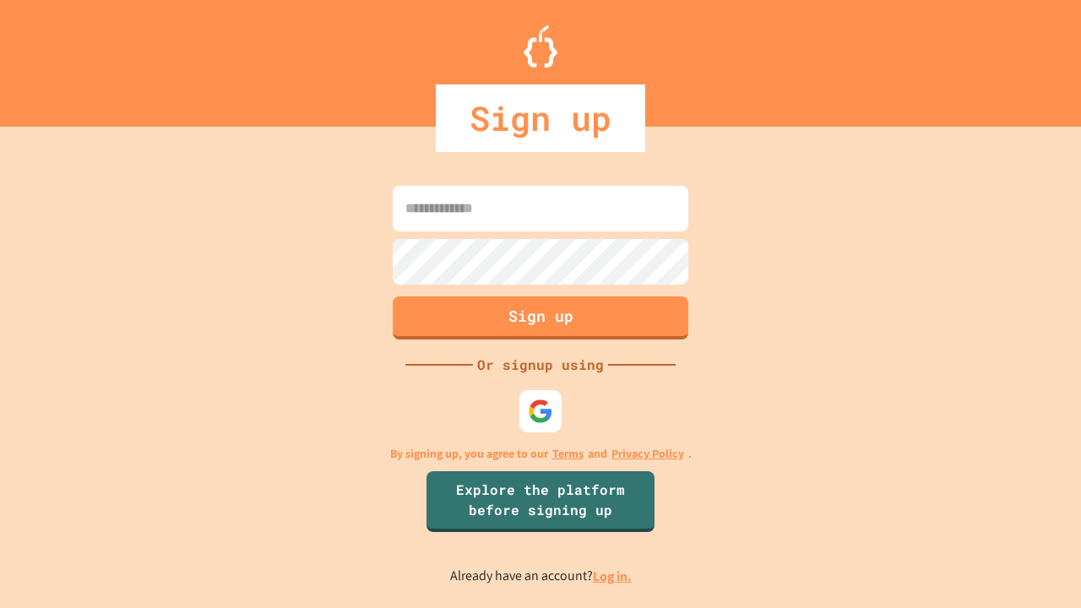  What do you see at coordinates (541, 454) in the screenshot?
I see `p: By signing up, you agree to our and .` at bounding box center [541, 454].